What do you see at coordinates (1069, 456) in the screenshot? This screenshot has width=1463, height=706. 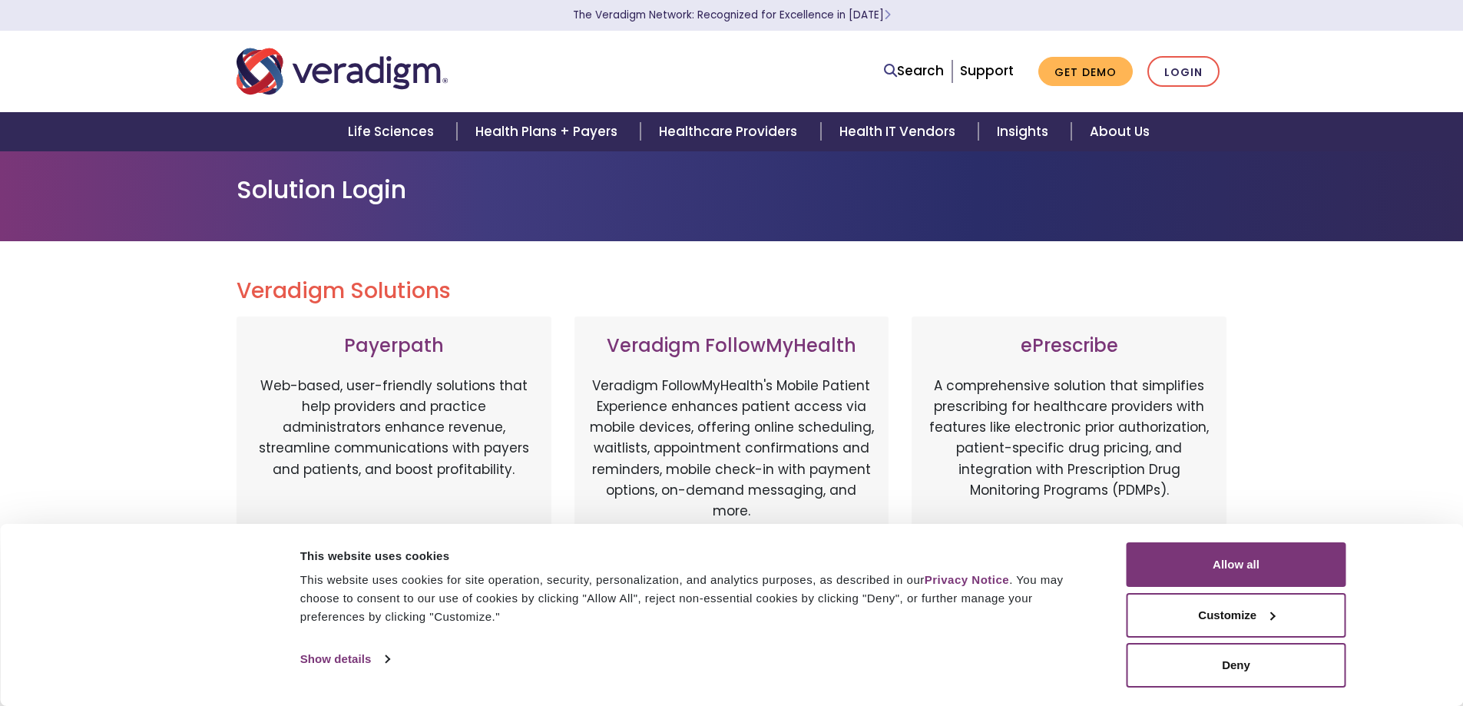 I see `p: A comprehensive solution that simplifies prescribing for healthcare providers with features like ...` at bounding box center [1069, 456].